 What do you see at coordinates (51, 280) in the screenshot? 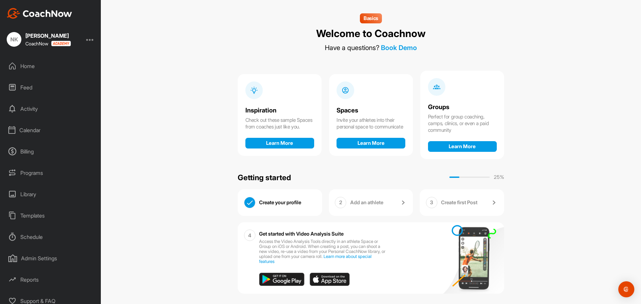
I see `div: Reports` at bounding box center [51, 280].